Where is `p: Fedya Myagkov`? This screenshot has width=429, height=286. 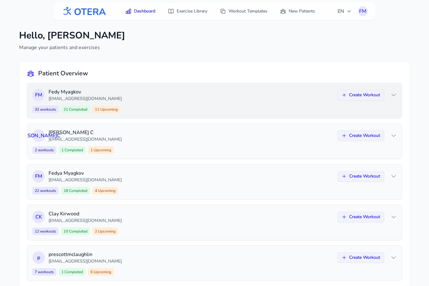 p: Fedya Myagkov is located at coordinates (191, 173).